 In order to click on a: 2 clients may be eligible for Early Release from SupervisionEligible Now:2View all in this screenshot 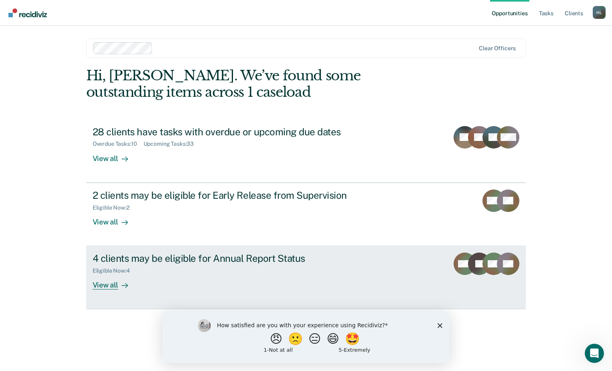, I will do `click(306, 214)`.